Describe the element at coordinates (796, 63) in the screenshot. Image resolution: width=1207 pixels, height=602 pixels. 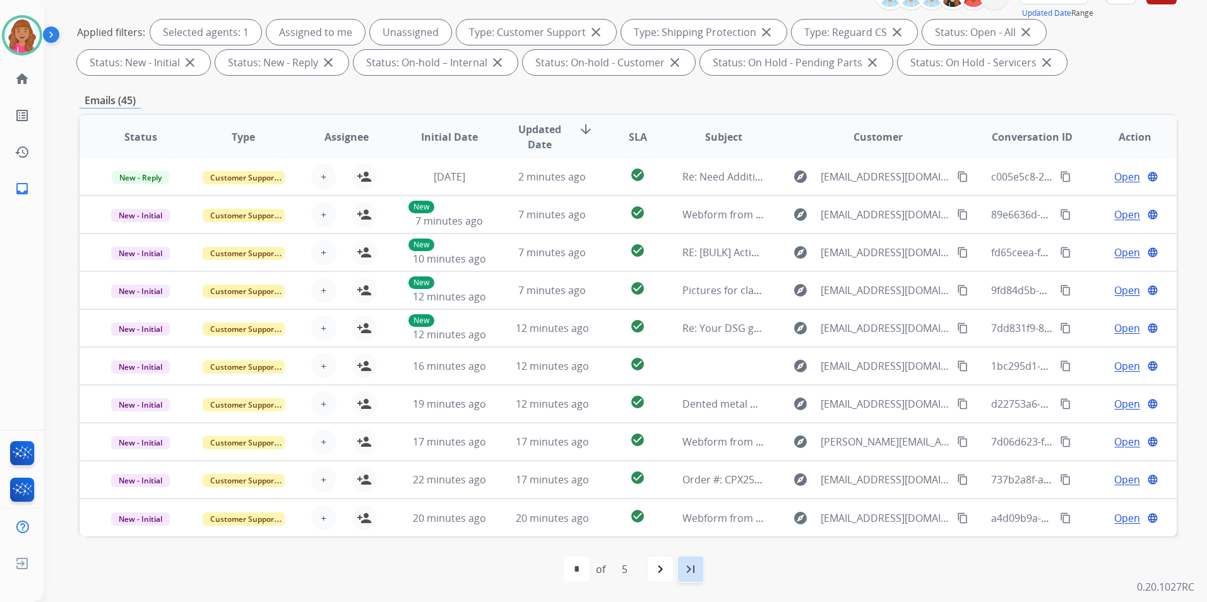
I see `div: Status: On Hold - Pending Parts` at that location.